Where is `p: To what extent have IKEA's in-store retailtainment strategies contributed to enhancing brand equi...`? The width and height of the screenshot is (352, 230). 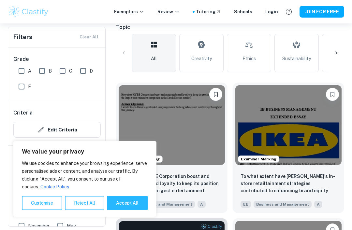 p: To what extent have IKEA's in-store retailtainment strategies contributed to enhancing brand equi... is located at coordinates (288, 184).